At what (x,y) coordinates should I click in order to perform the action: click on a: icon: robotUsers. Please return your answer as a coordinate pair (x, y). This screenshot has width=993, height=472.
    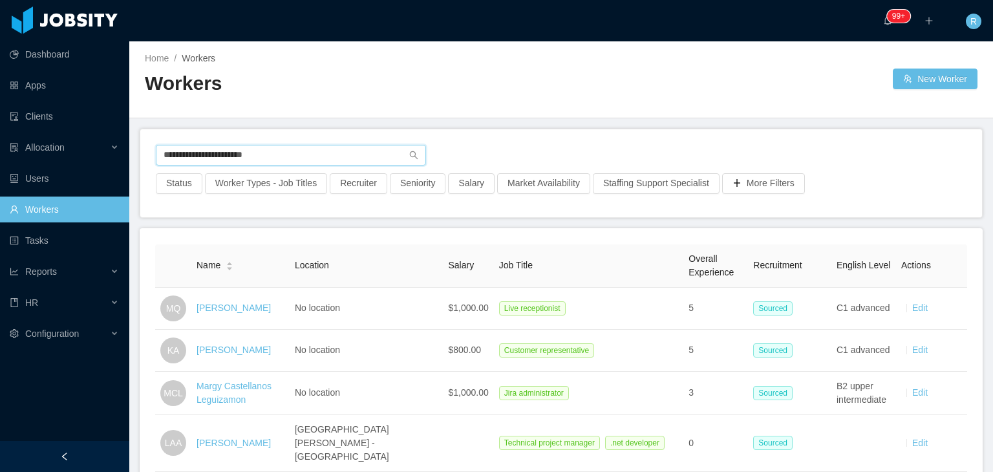
    Looking at the image, I should click on (64, 179).